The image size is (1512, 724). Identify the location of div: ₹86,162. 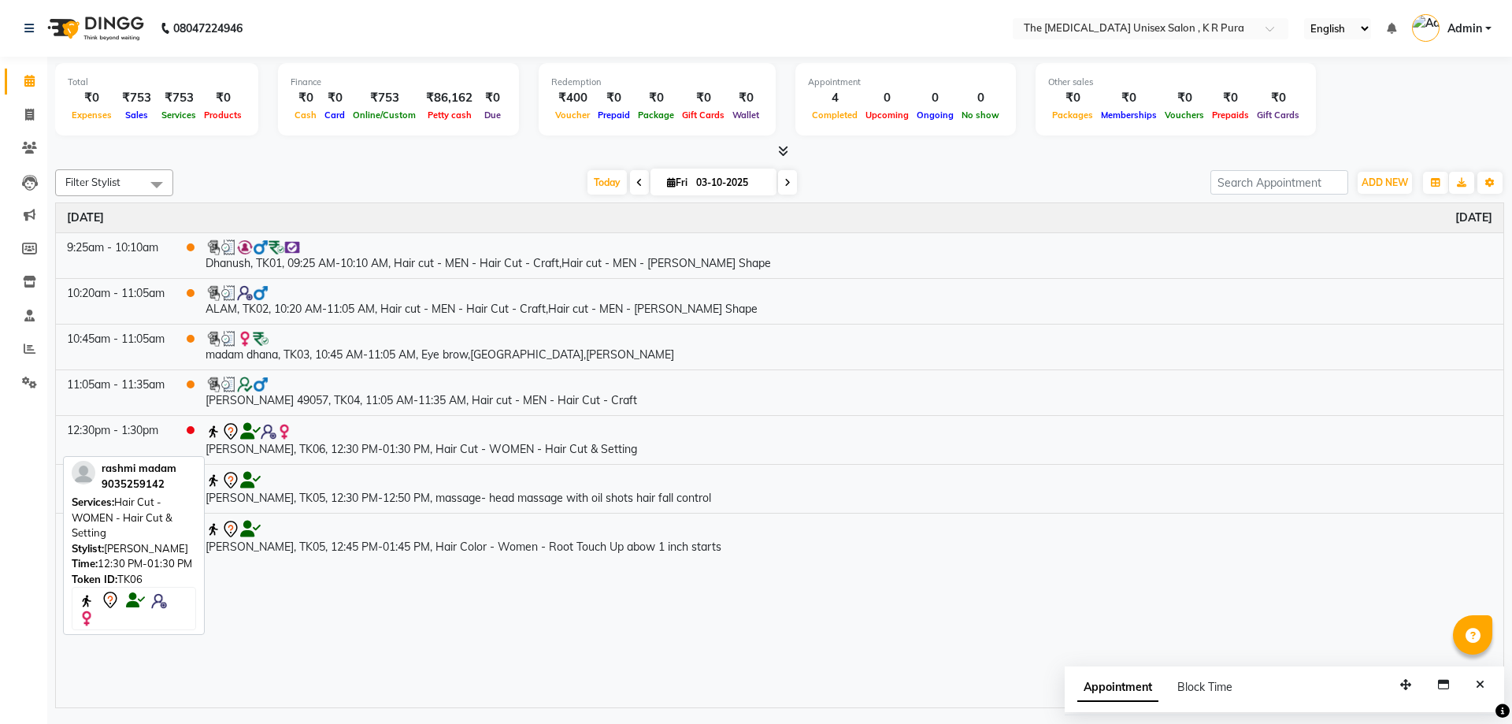
(449, 98).